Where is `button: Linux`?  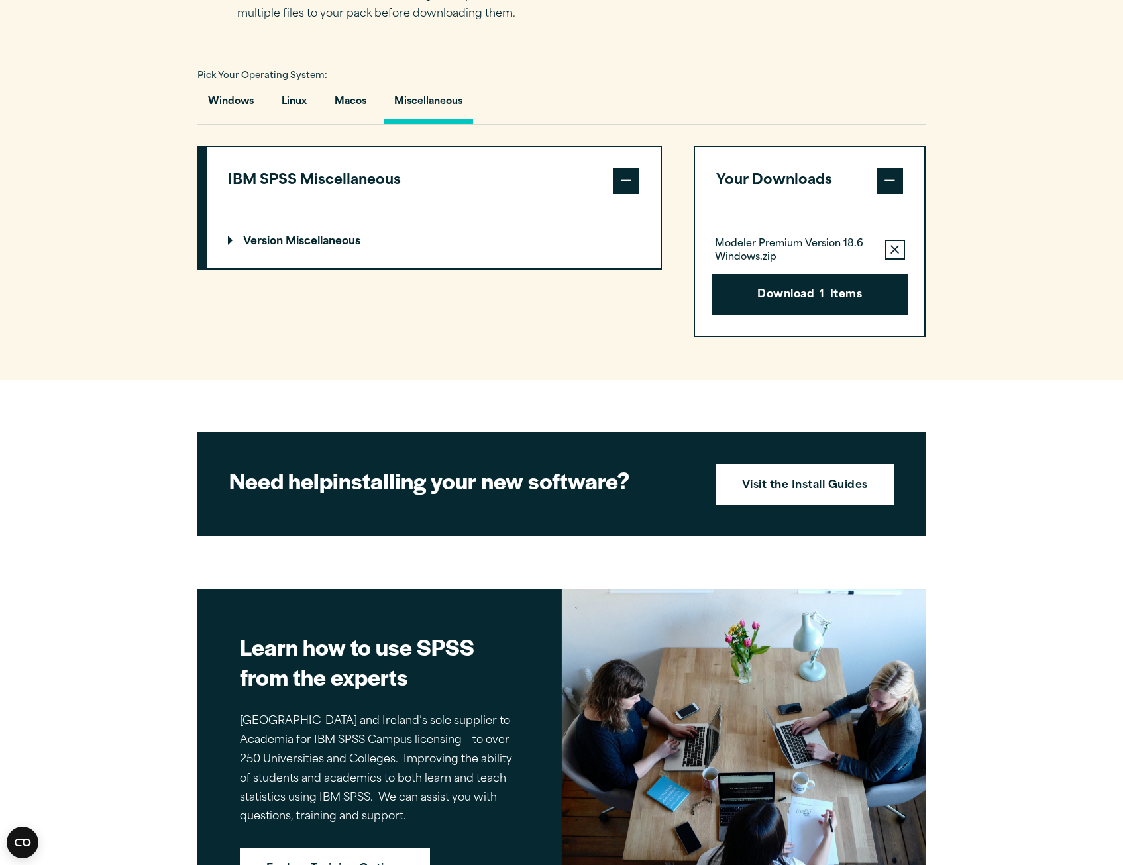 button: Linux is located at coordinates (294, 105).